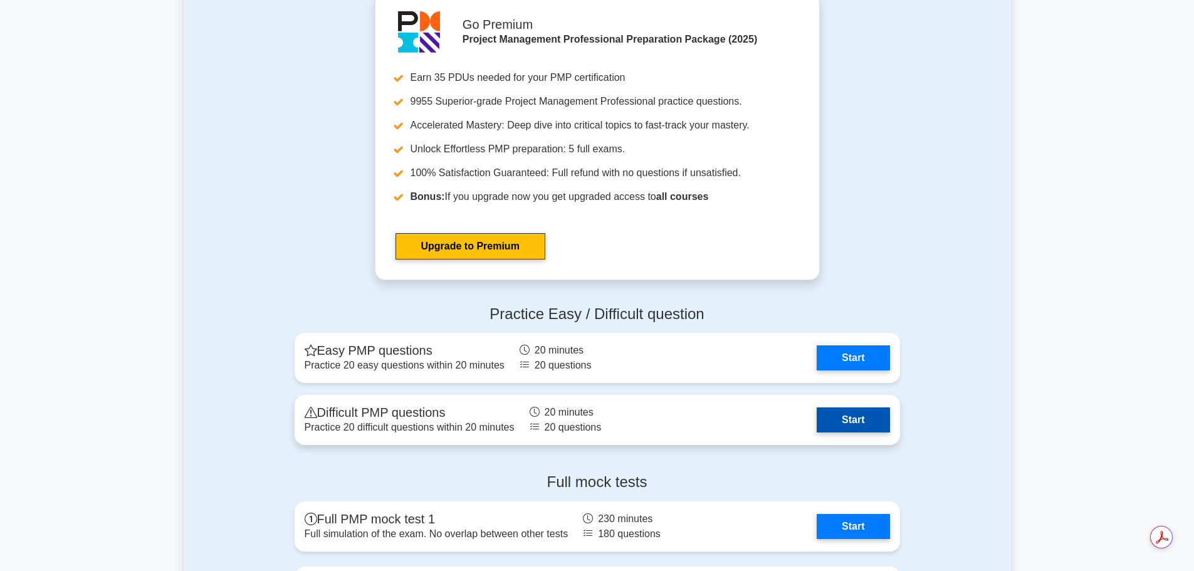  What do you see at coordinates (597, 314) in the screenshot?
I see `h4: Practice Easy / Difficult question` at bounding box center [597, 314].